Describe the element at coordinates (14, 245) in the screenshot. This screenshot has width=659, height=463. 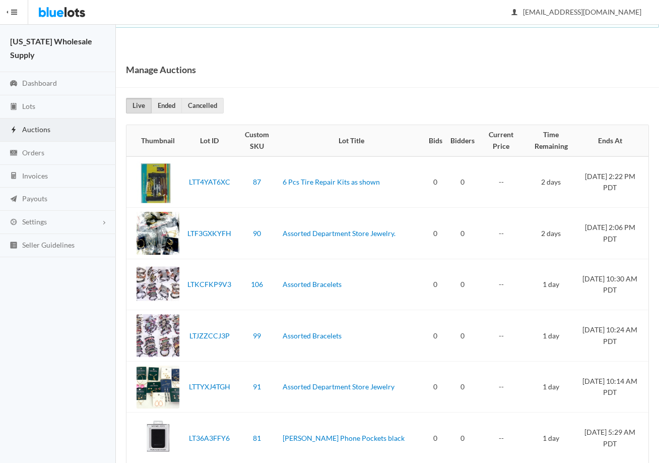
I see `ion-icon: list box` at that location.